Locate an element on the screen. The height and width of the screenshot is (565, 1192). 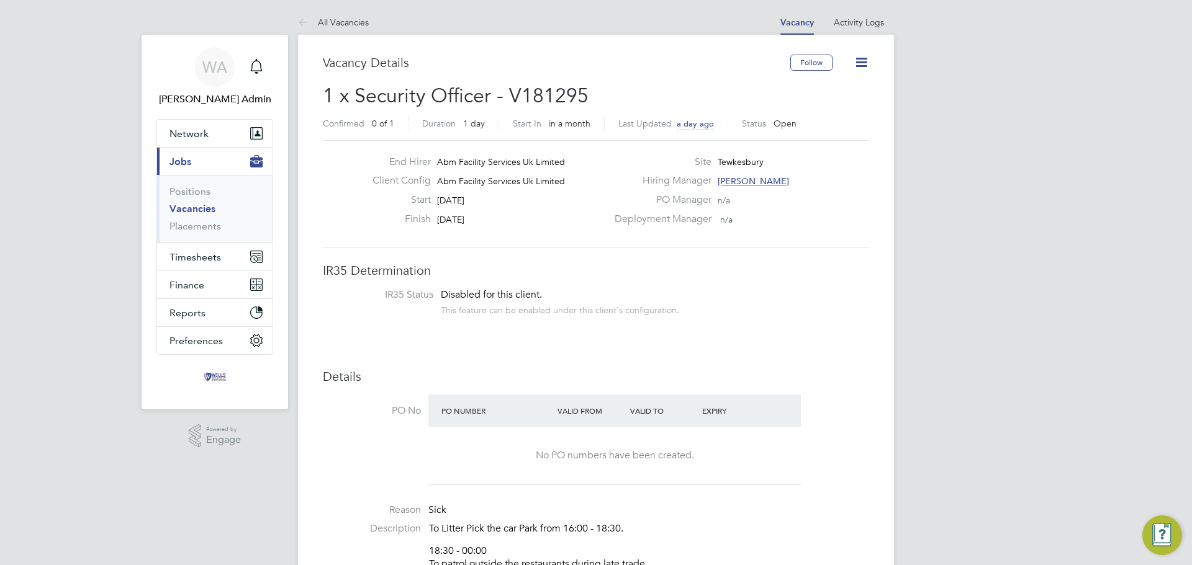
button: Timesheets is located at coordinates (215, 257).